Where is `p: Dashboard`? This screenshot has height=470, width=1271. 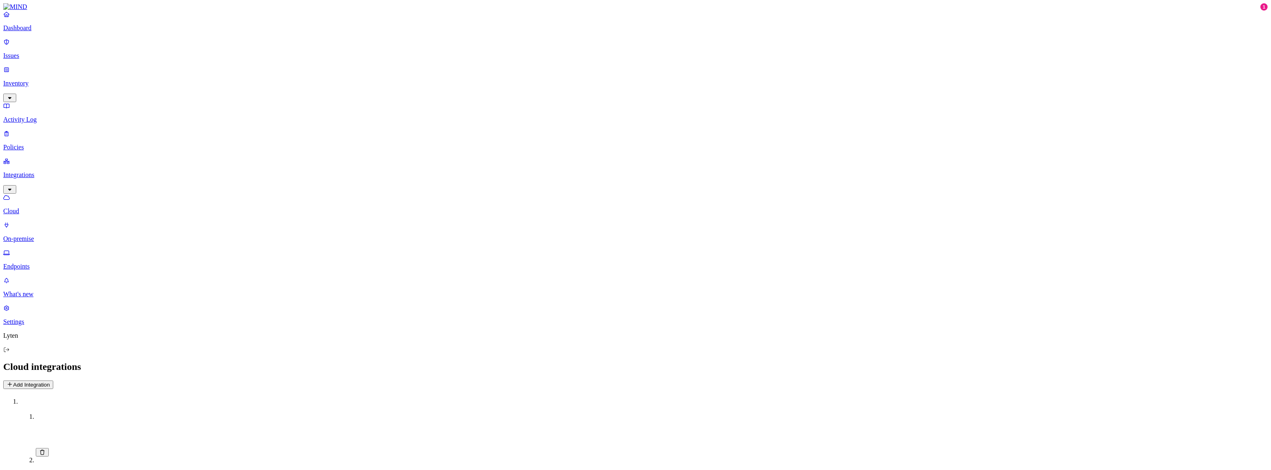
p: Dashboard is located at coordinates (635, 28).